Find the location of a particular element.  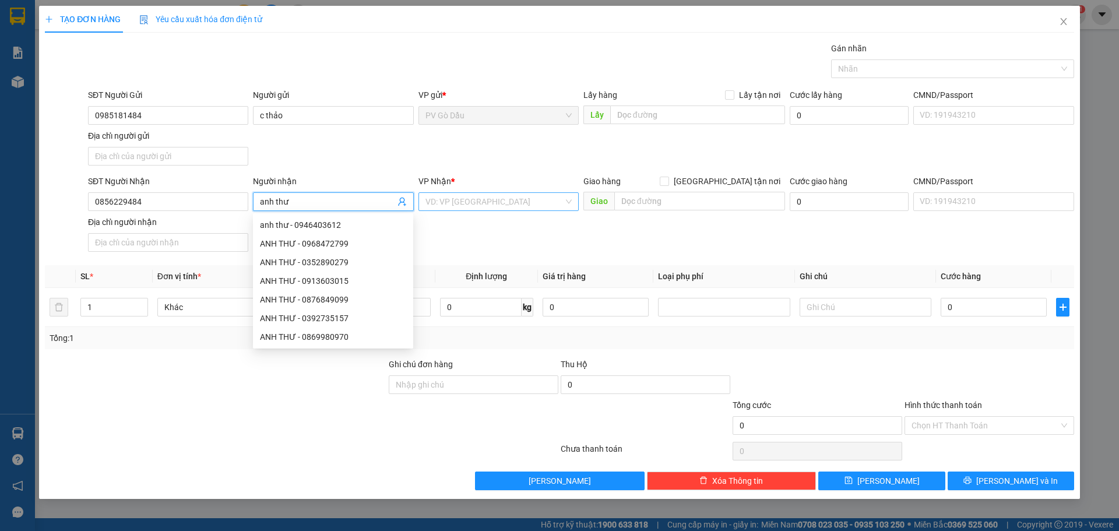

li: Hotline: 1900 8153 is located at coordinates (298, 50).